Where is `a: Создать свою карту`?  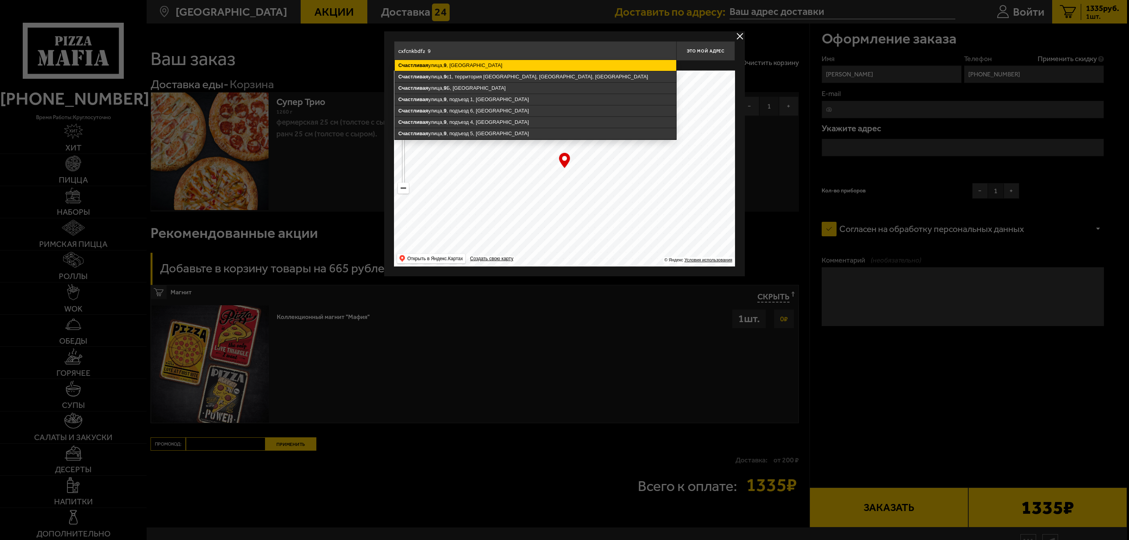
a: Создать свою карту is located at coordinates (492, 259).